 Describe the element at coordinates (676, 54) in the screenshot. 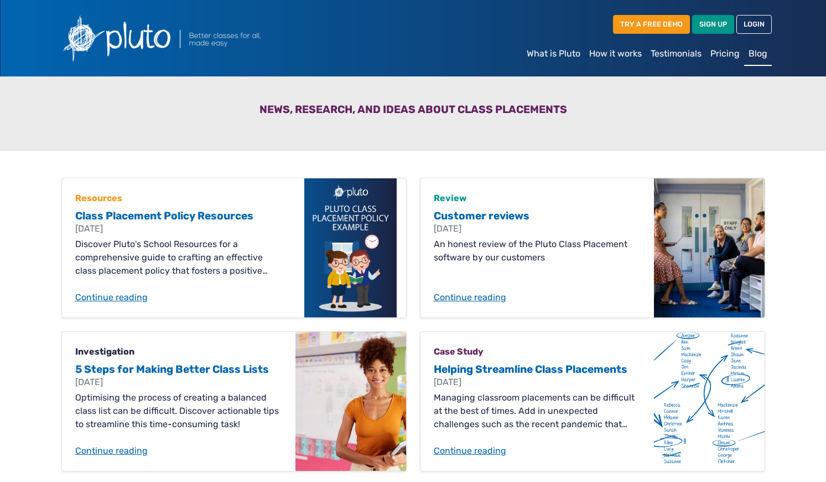

I see `a: Testimonials` at that location.